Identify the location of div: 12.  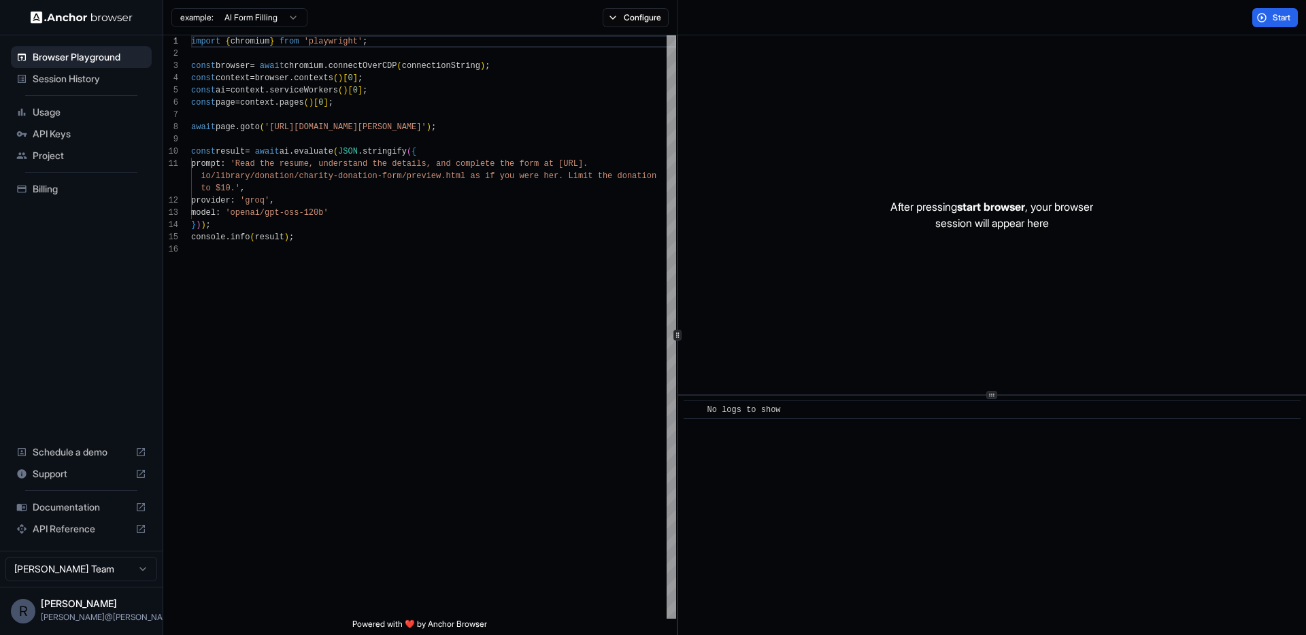
(171, 201).